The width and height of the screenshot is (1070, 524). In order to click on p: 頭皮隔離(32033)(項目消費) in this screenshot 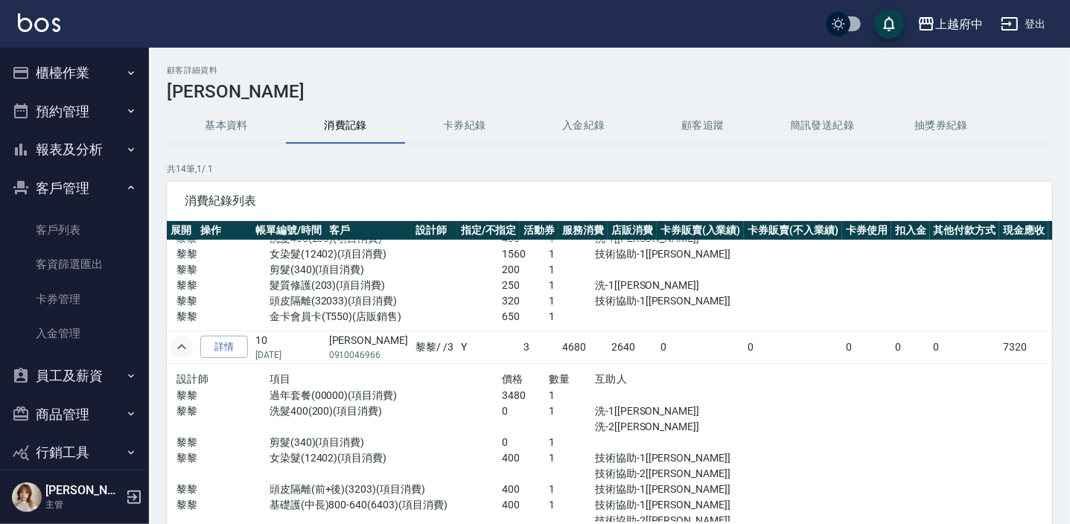, I will do `click(386, 301)`.